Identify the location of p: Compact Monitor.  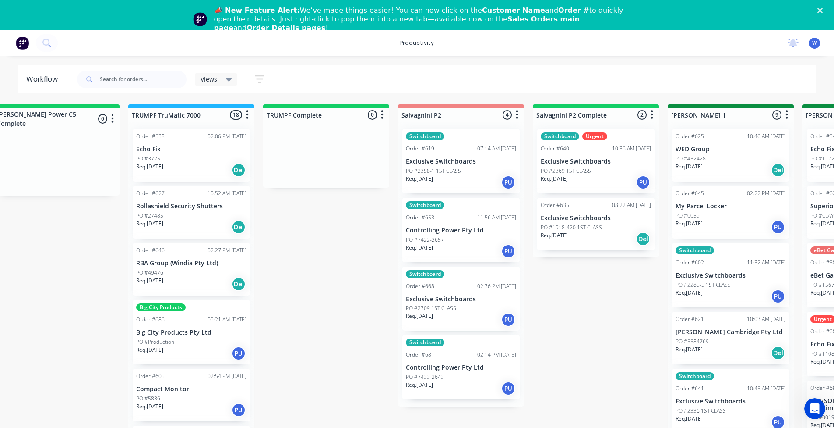
(191, 389).